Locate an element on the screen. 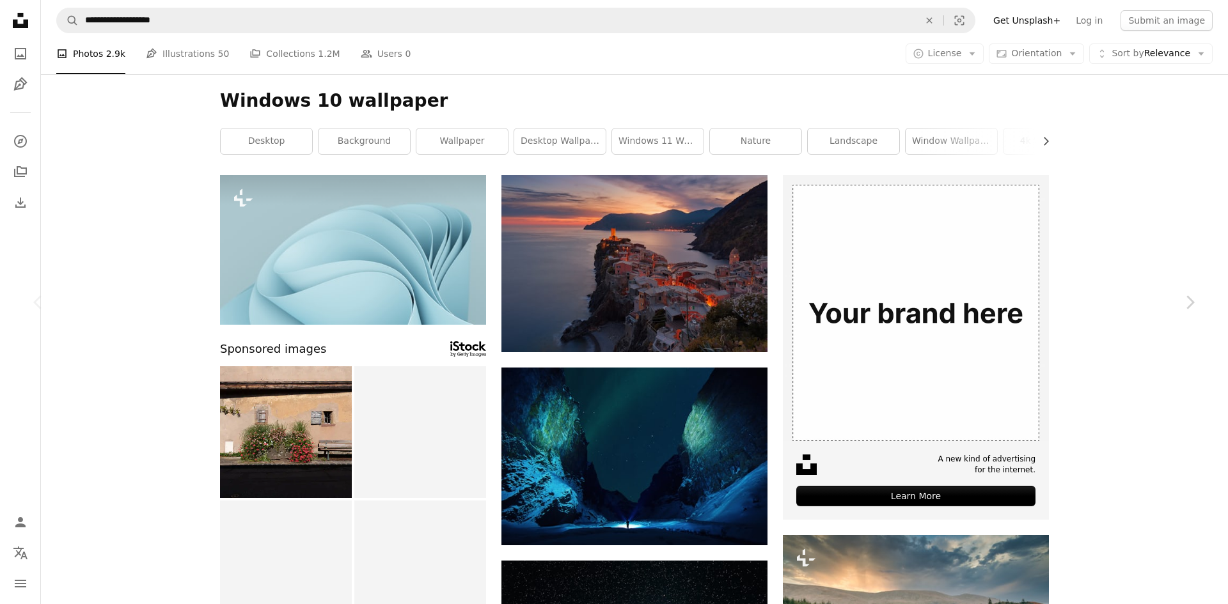  span: Orientation is located at coordinates (1036, 53).